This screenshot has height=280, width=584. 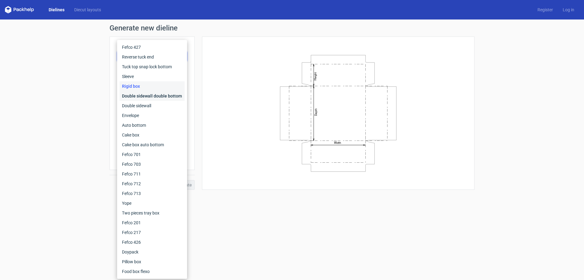 I want to click on div: Cake box auto bottom, so click(x=152, y=144).